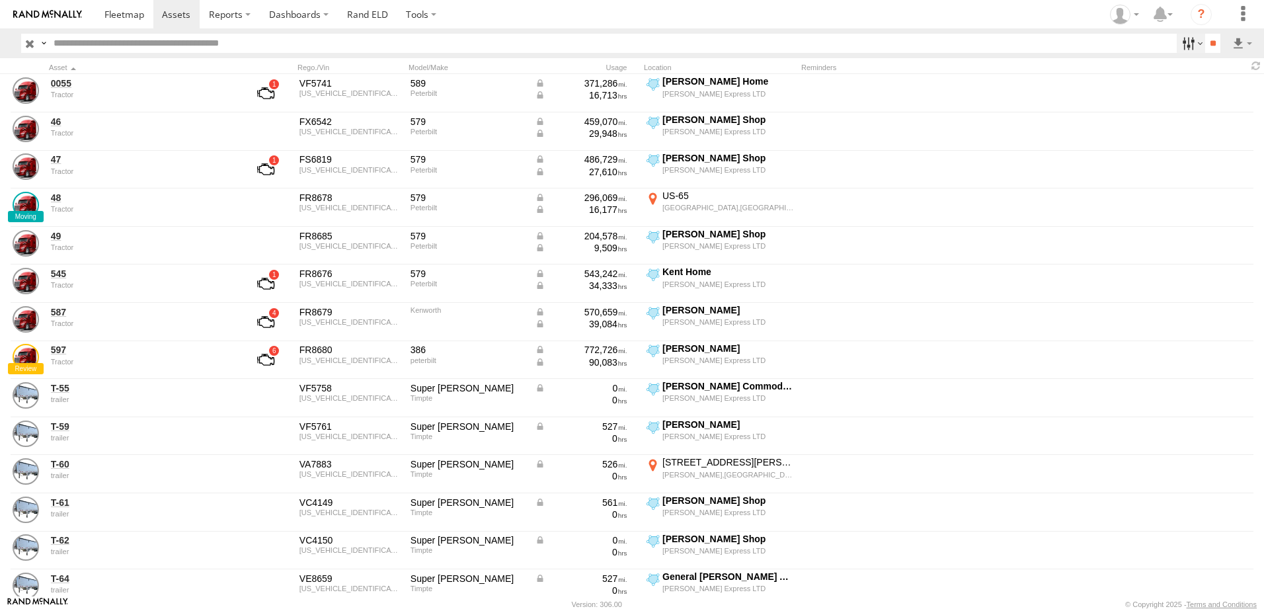 The width and height of the screenshot is (1264, 611). Describe the element at coordinates (468, 83) in the screenshot. I see `div: 589` at that location.